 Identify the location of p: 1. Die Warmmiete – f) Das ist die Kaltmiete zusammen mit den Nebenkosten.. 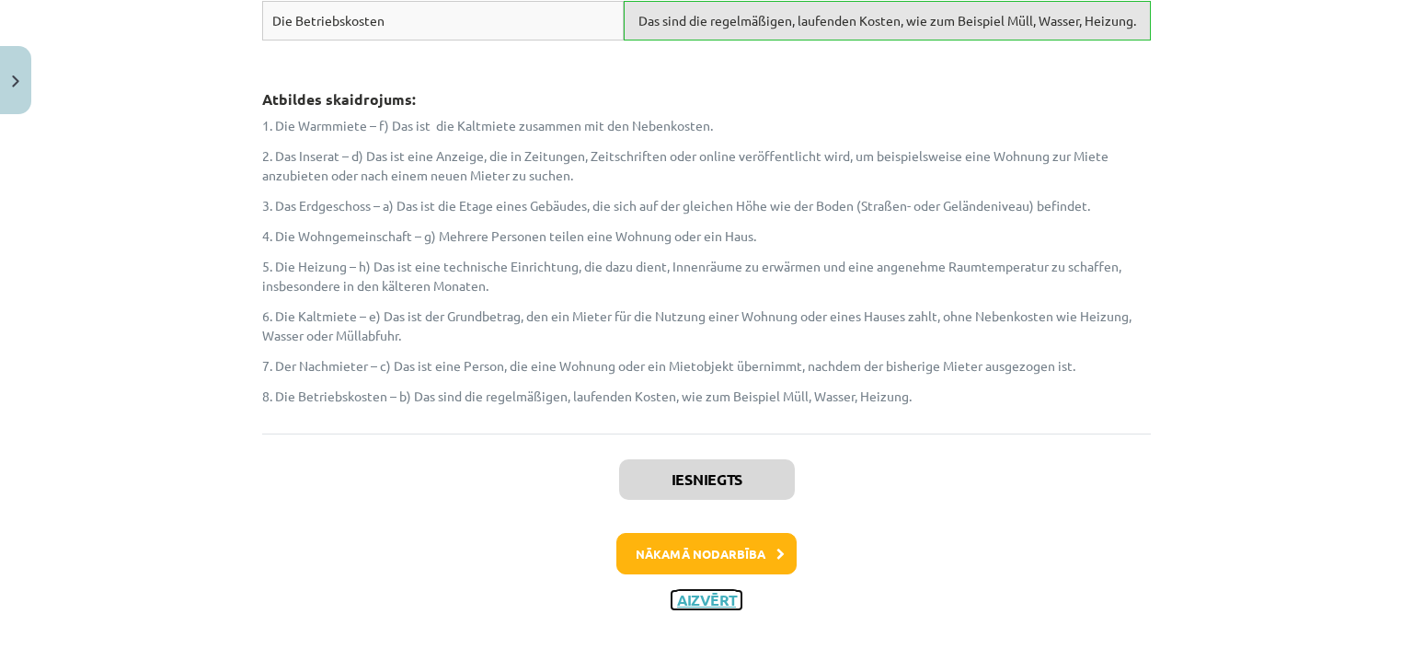
(707, 125).